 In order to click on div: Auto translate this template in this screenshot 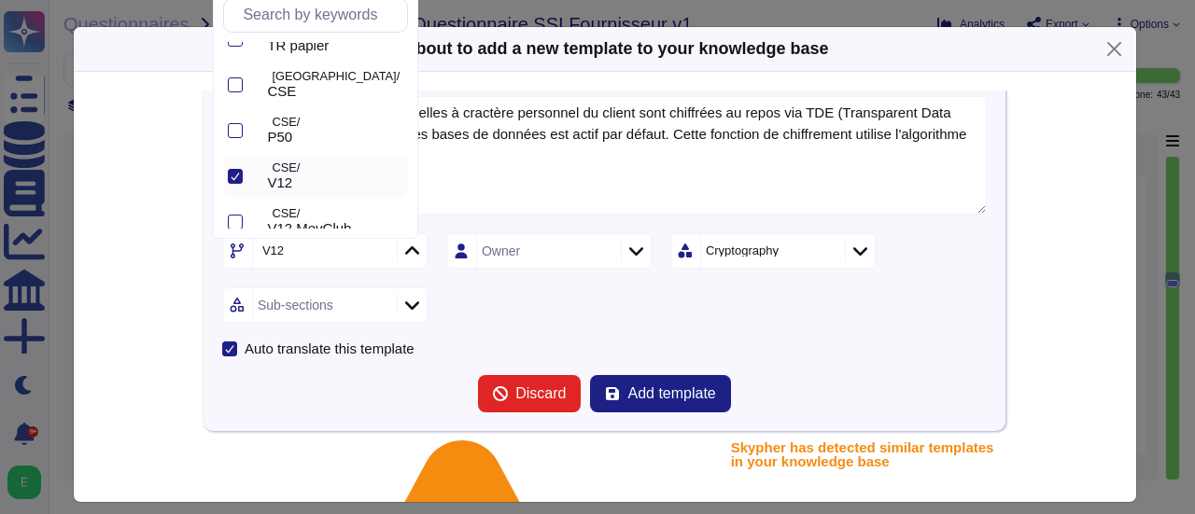, I will do `click(330, 348)`.